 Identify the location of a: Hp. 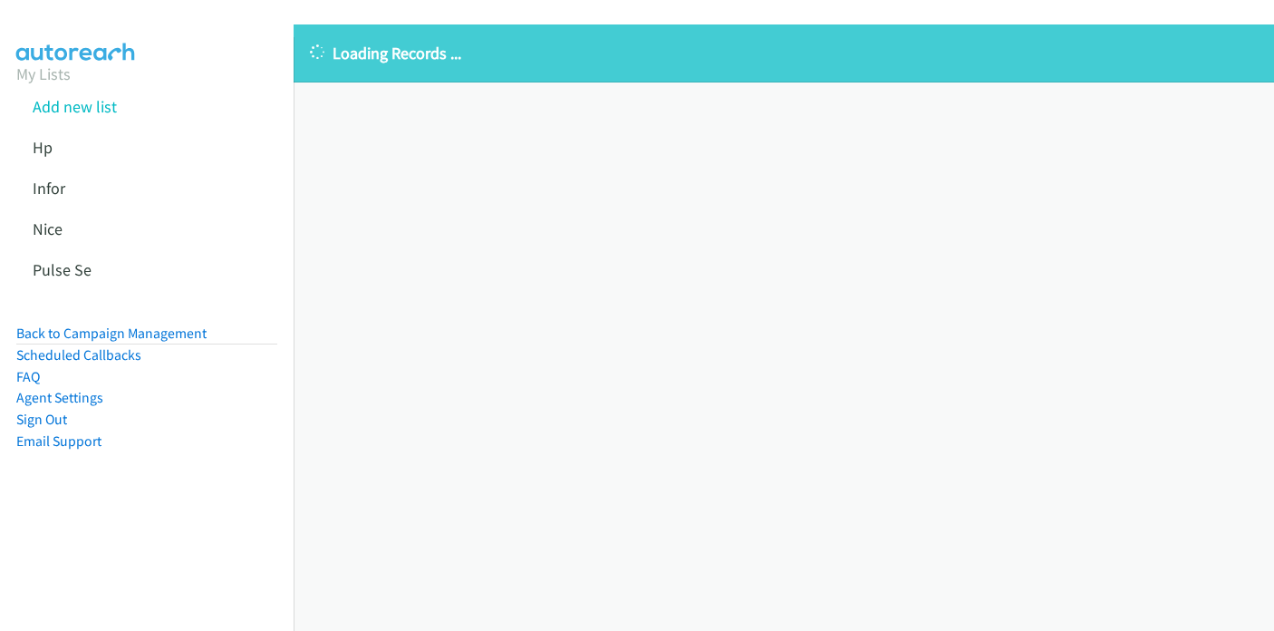
(43, 147).